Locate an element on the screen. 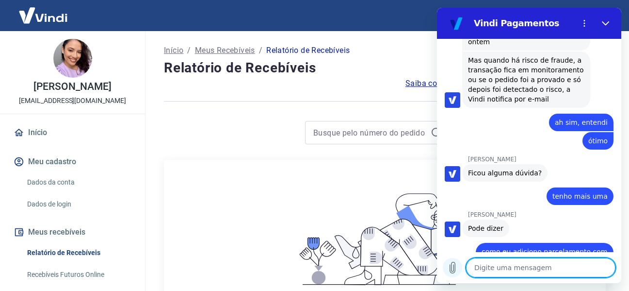 The image size is (629, 291). h2: Vindi Pagamentos is located at coordinates (85, 16).